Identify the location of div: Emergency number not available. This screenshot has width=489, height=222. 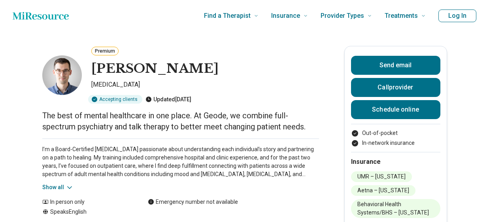
(193, 201).